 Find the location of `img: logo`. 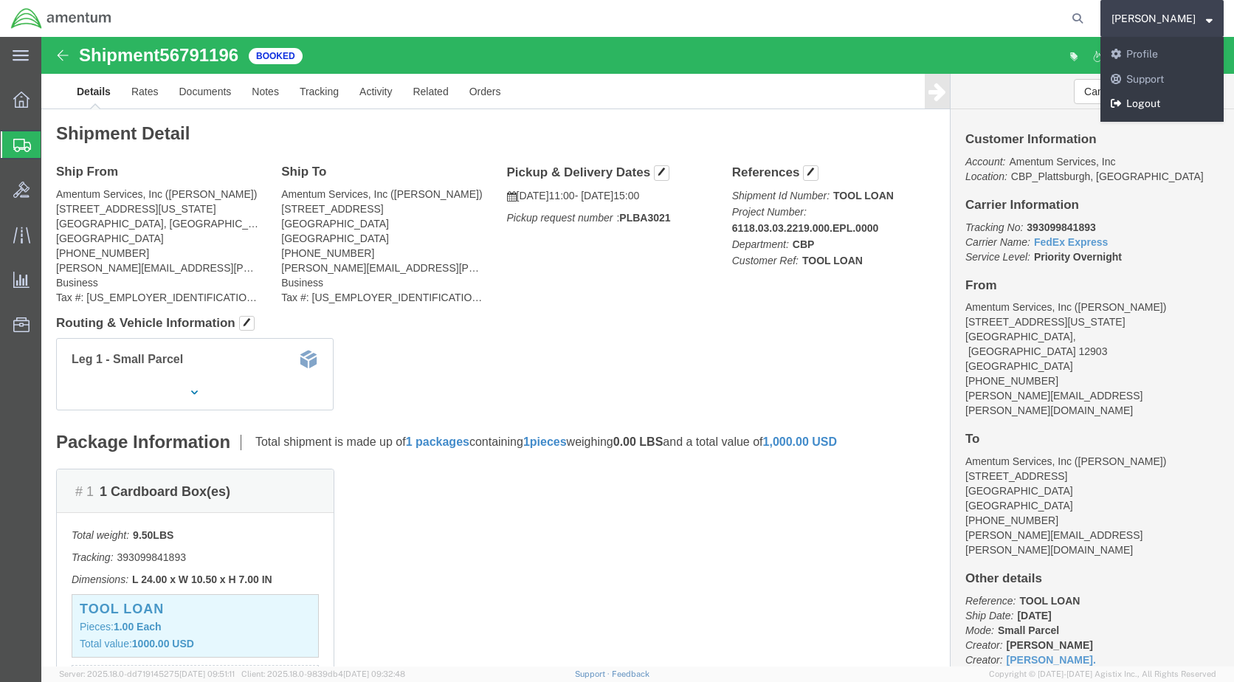

img: logo is located at coordinates (61, 18).